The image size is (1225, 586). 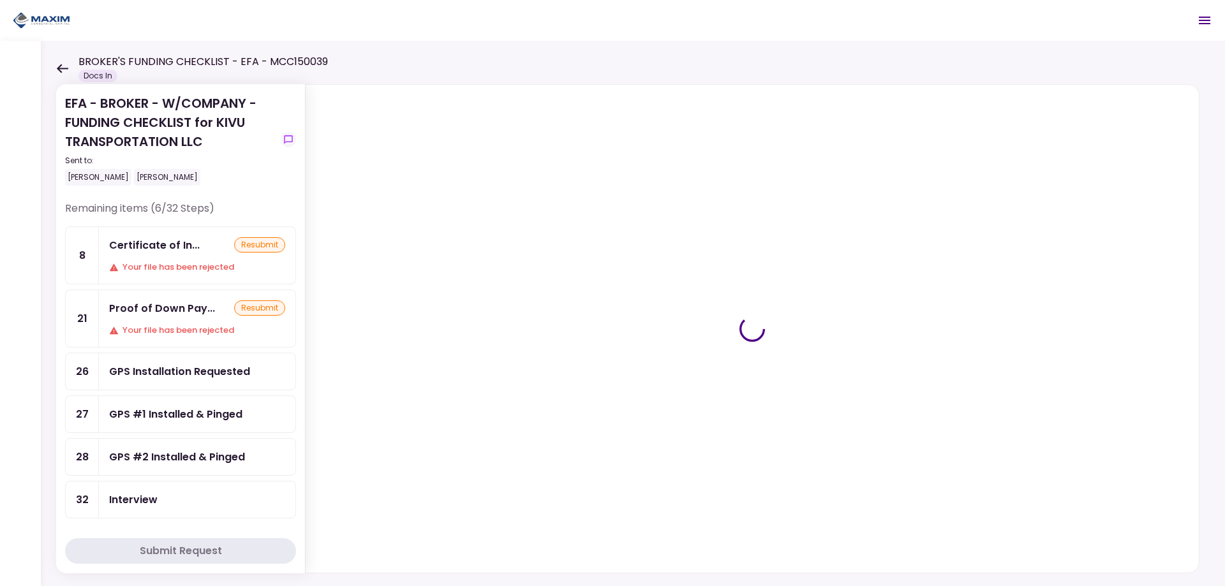 What do you see at coordinates (181, 457) in the screenshot?
I see `a: 28GPS #2 Installed & Pinged` at bounding box center [181, 457].